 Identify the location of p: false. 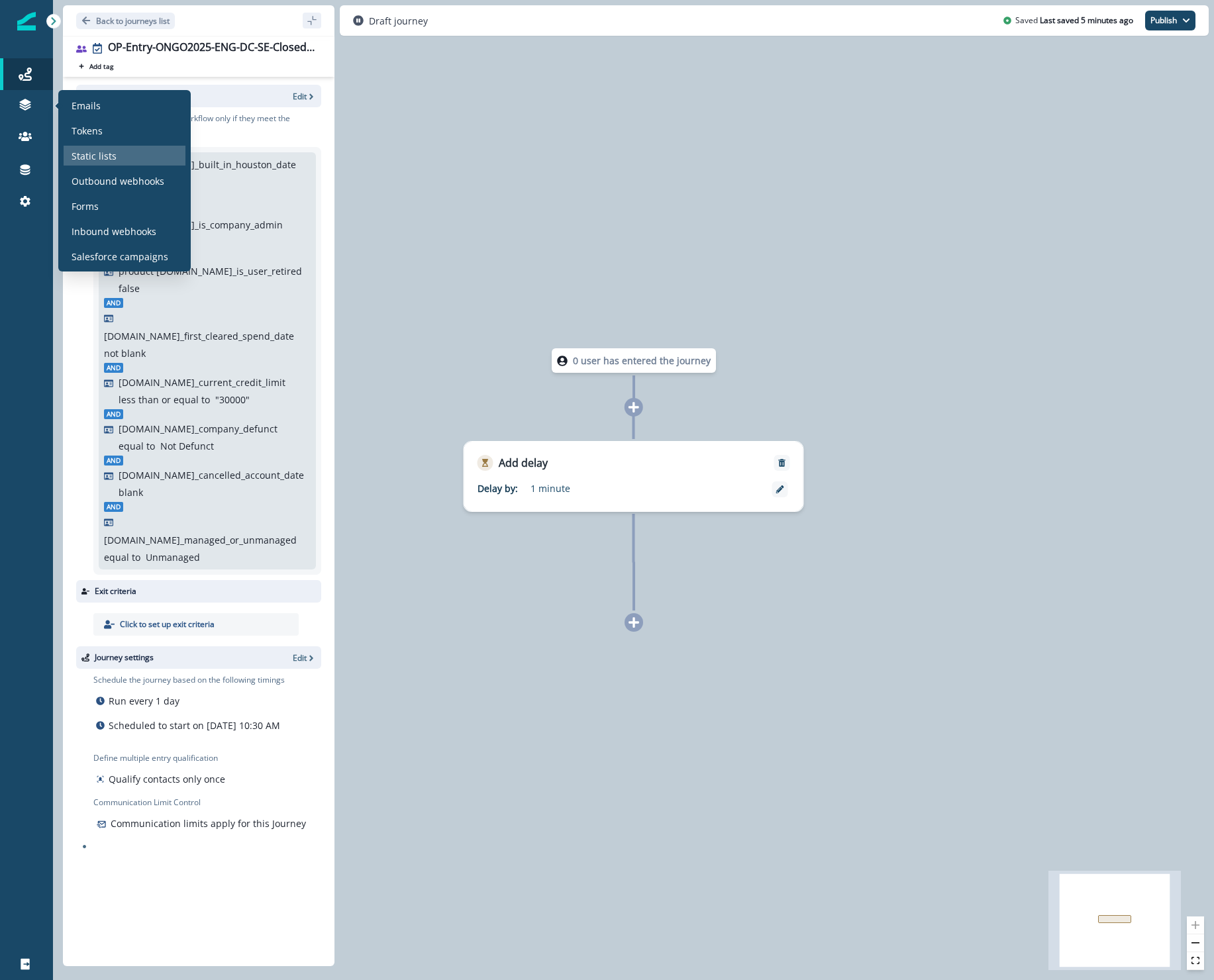
(130, 288).